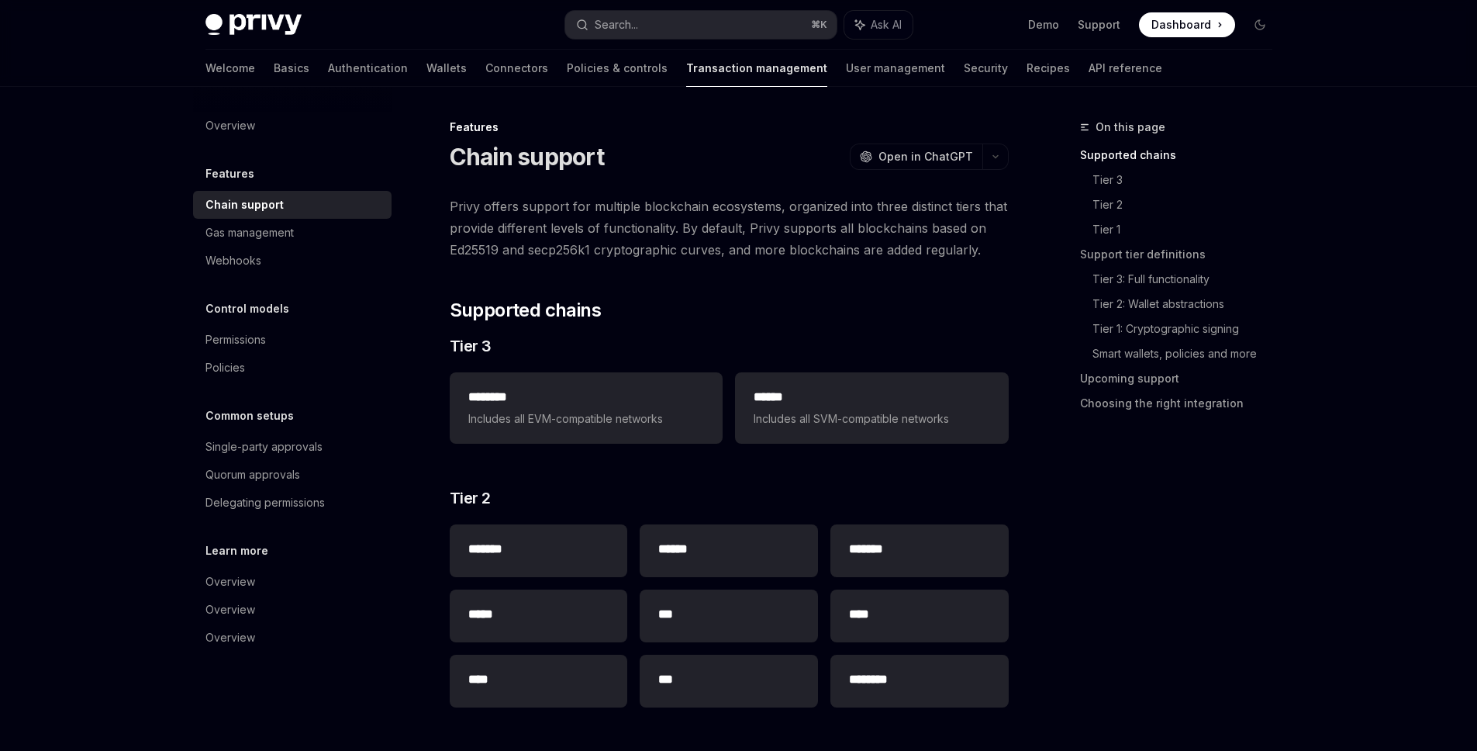 Image resolution: width=1477 pixels, height=751 pixels. I want to click on div: Search..., so click(617, 25).